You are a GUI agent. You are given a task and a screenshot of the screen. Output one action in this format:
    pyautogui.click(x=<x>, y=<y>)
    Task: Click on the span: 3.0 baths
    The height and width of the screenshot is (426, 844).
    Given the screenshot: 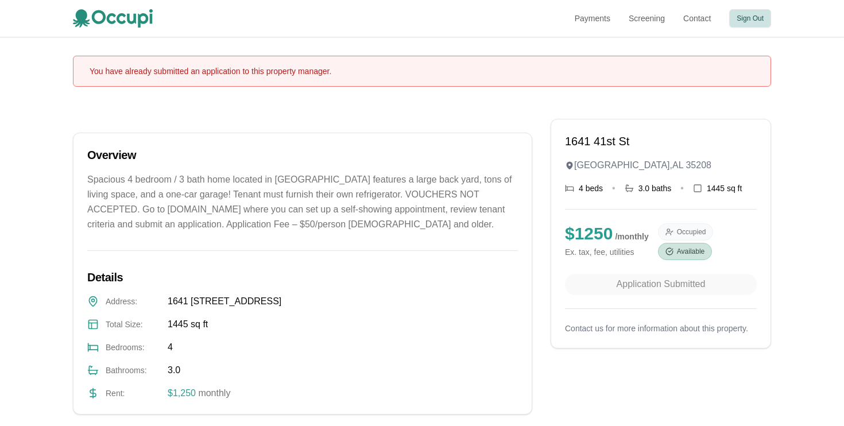 What is the action you would take?
    pyautogui.click(x=655, y=188)
    